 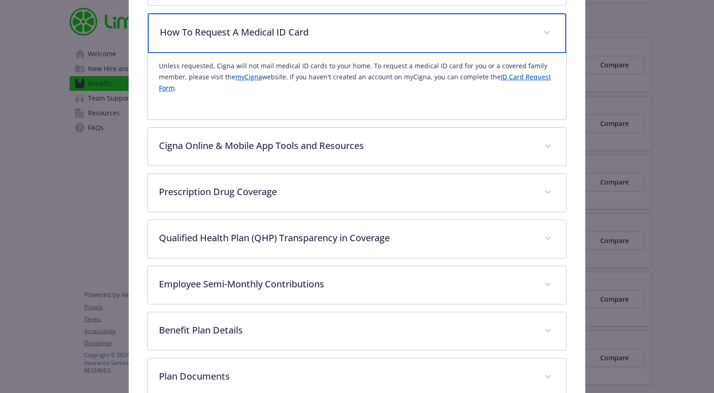 What do you see at coordinates (357, 331) in the screenshot?
I see `div: Benefit Plan Details` at bounding box center [357, 331].